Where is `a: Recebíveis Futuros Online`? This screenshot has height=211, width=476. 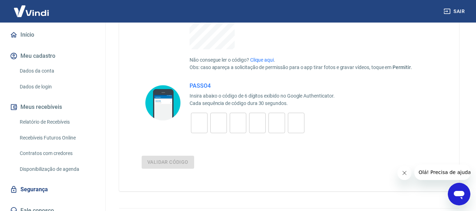 a: Recebíveis Futuros Online is located at coordinates (57, 138).